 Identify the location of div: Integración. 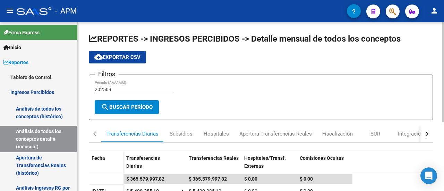
(411, 134).